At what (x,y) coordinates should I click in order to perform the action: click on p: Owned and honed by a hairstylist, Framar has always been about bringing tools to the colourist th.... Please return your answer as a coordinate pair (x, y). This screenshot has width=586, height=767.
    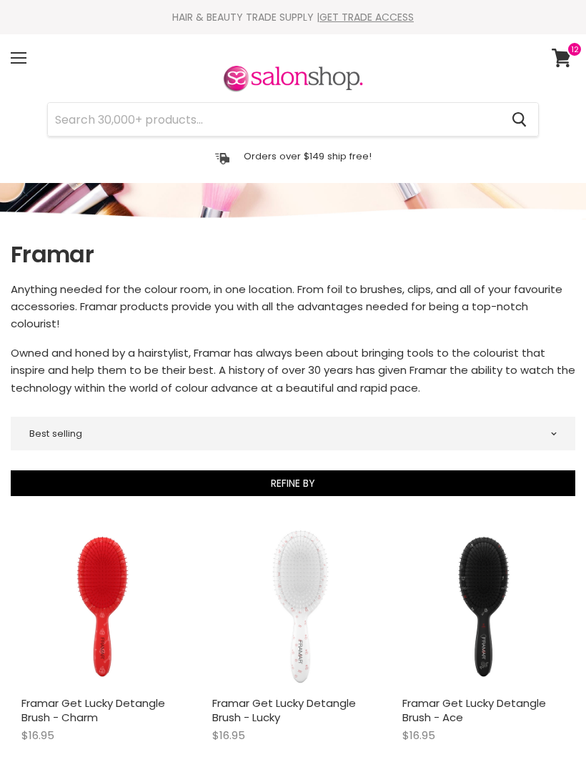
    Looking at the image, I should click on (293, 370).